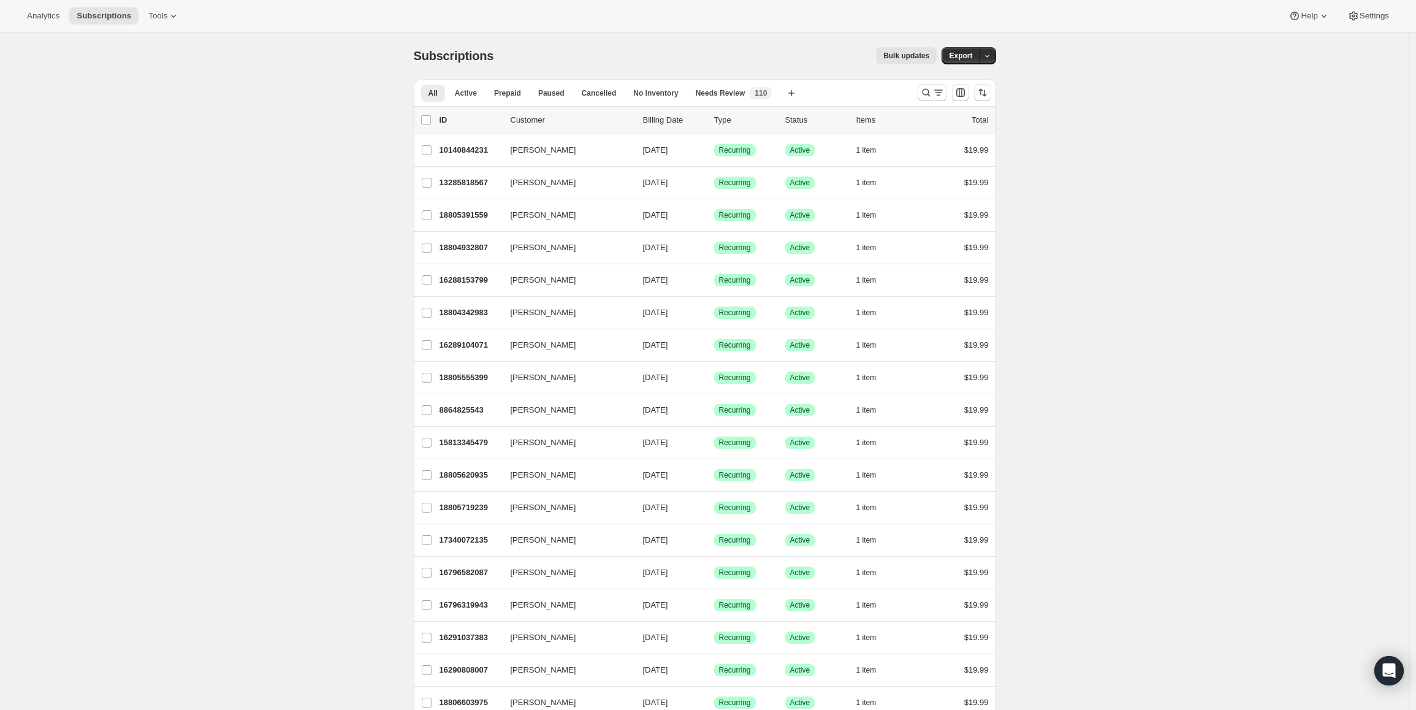  I want to click on span: No inventory, so click(655, 93).